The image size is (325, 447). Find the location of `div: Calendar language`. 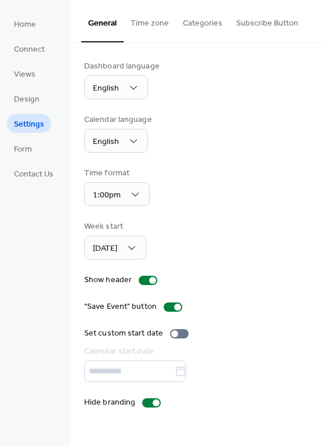

div: Calendar language is located at coordinates (118, 120).